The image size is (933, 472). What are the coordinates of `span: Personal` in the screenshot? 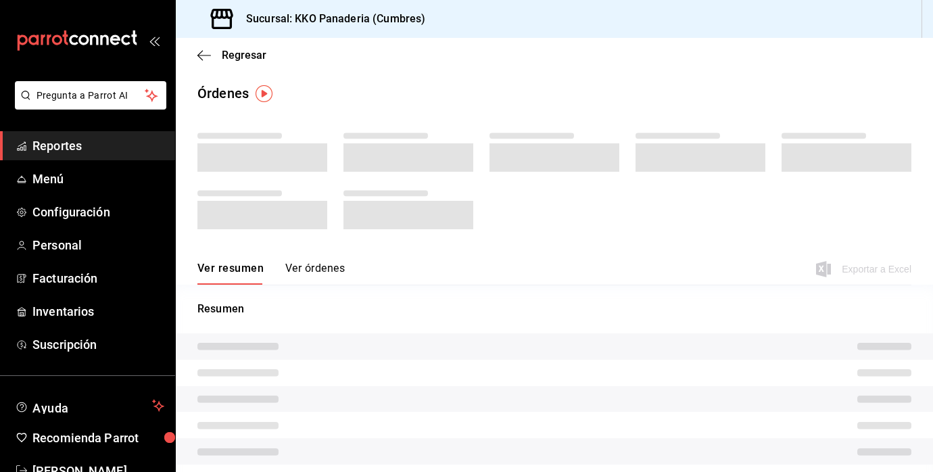 It's located at (98, 245).